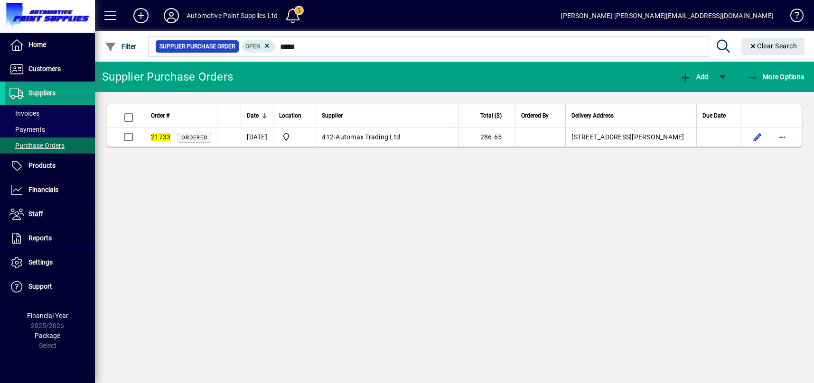 The width and height of the screenshot is (814, 383). I want to click on span: Customers, so click(45, 69).